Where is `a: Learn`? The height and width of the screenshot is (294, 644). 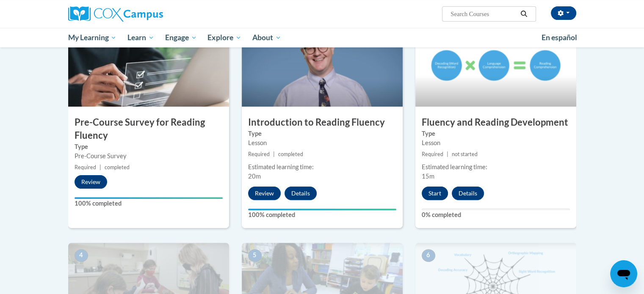 a: Learn is located at coordinates (141, 38).